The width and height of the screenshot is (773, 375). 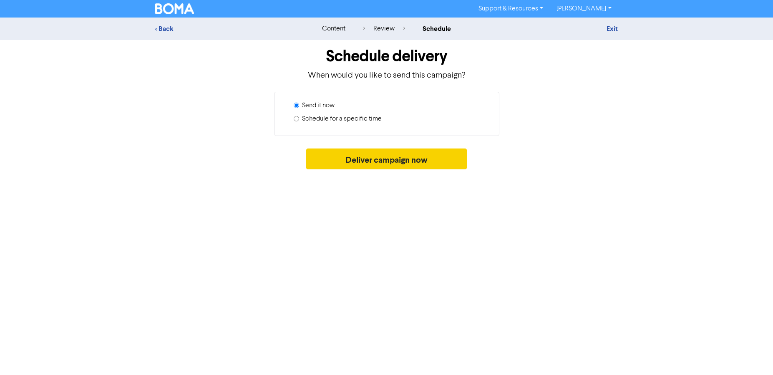 What do you see at coordinates (228, 29) in the screenshot?
I see `div: < Back` at bounding box center [228, 29].